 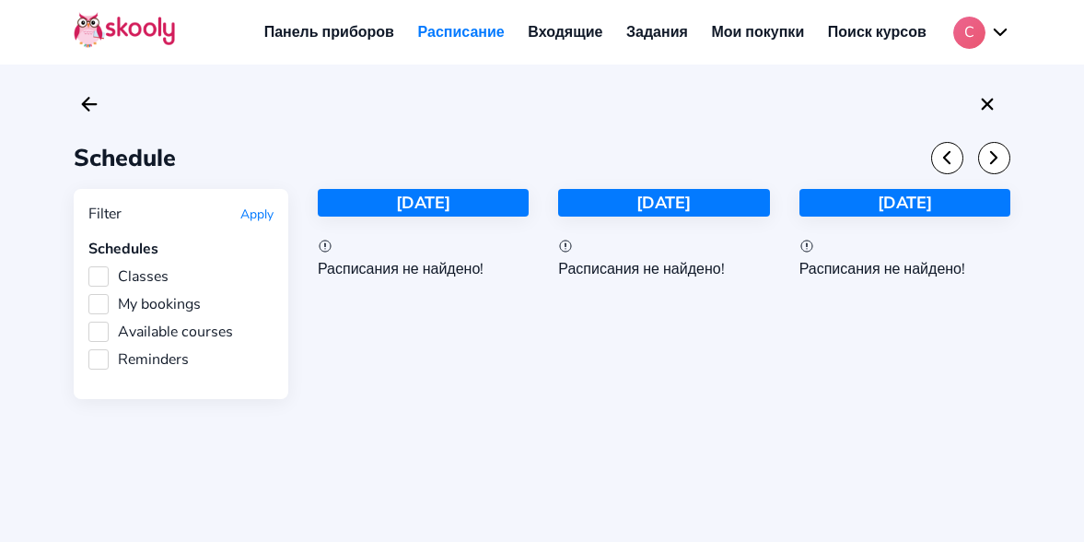 I want to click on button: arrow back outline, so click(x=89, y=104).